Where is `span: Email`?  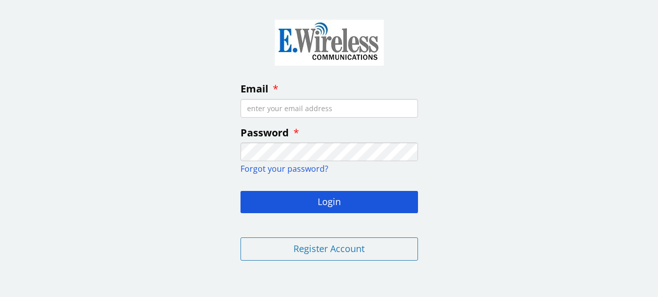
span: Email is located at coordinates (254, 88).